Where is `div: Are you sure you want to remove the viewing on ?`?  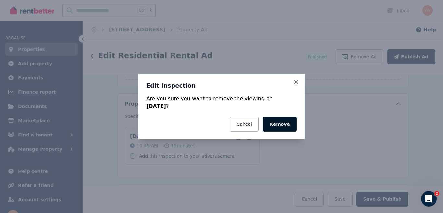
div: Are you sure you want to remove the viewing on ? is located at coordinates (221, 102).